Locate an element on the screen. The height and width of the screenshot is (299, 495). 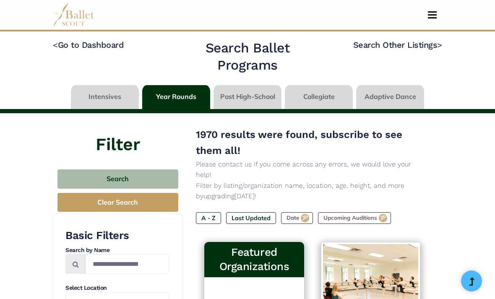
label: A - Z is located at coordinates (208, 218).